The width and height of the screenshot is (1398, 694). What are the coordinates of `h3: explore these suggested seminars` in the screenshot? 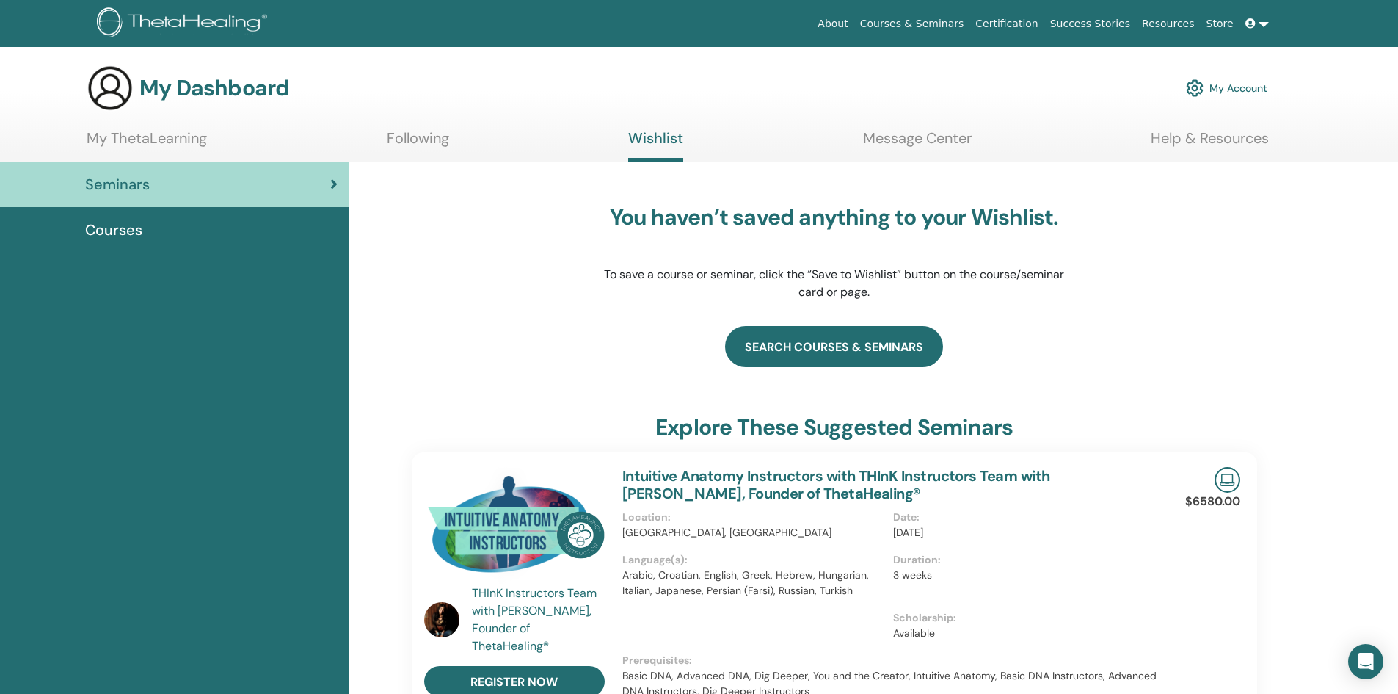 It's located at (834, 427).